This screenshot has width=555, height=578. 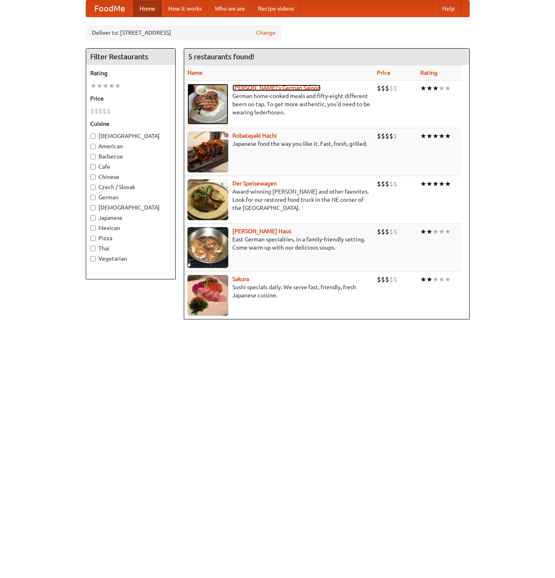 What do you see at coordinates (255, 136) in the screenshot?
I see `b: Robatayaki Hachi` at bounding box center [255, 136].